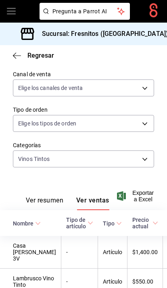  I want to click on button: Regresar, so click(34, 55).